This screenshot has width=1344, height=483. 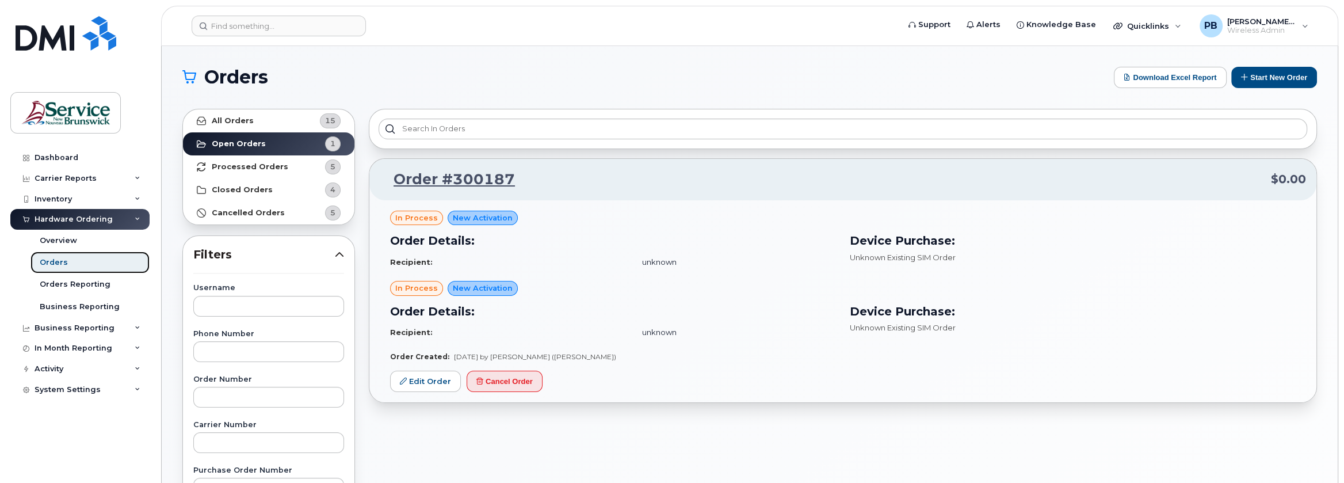 I want to click on span: 4, so click(x=333, y=189).